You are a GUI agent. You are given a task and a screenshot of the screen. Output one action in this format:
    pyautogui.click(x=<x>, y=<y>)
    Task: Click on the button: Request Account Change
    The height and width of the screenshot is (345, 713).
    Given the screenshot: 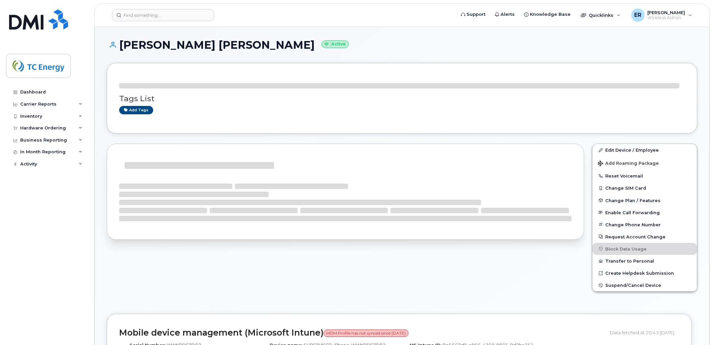 What is the action you would take?
    pyautogui.click(x=645, y=237)
    